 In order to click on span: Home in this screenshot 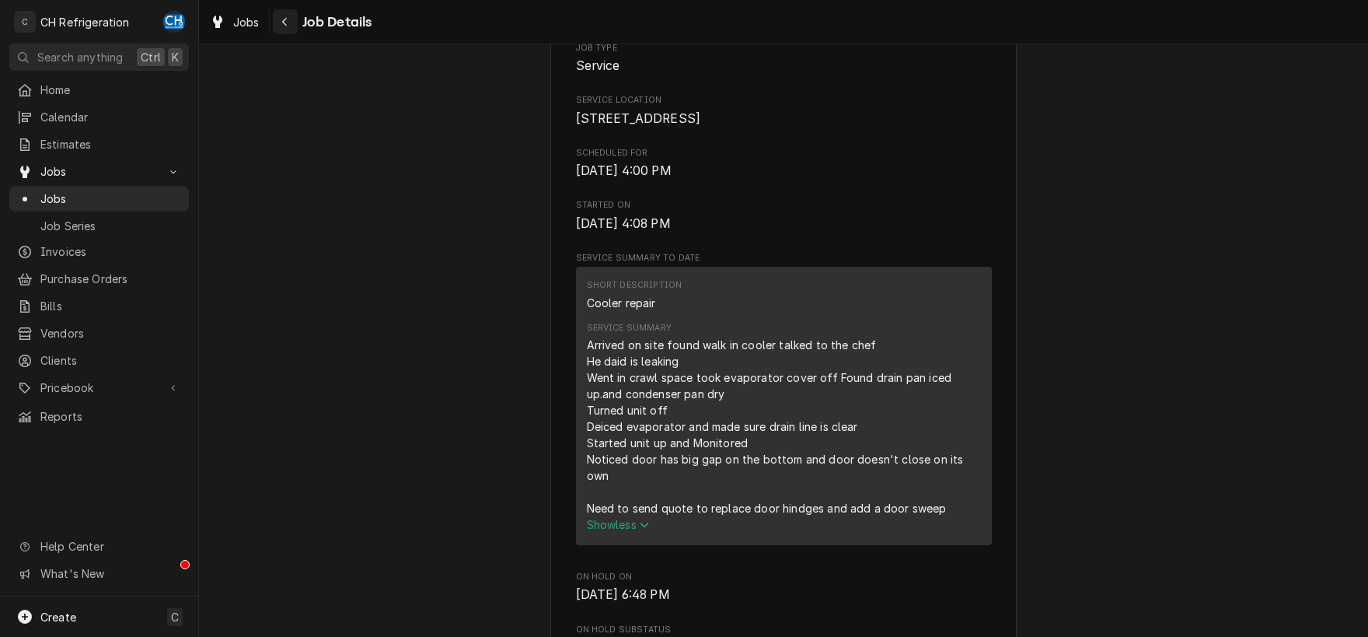, I will do `click(110, 89)`.